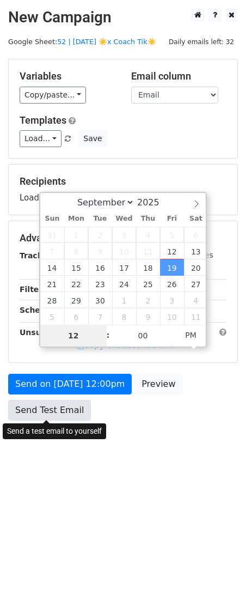  What do you see at coordinates (179, 76) in the screenshot?
I see `h5: Email column` at bounding box center [179, 76].